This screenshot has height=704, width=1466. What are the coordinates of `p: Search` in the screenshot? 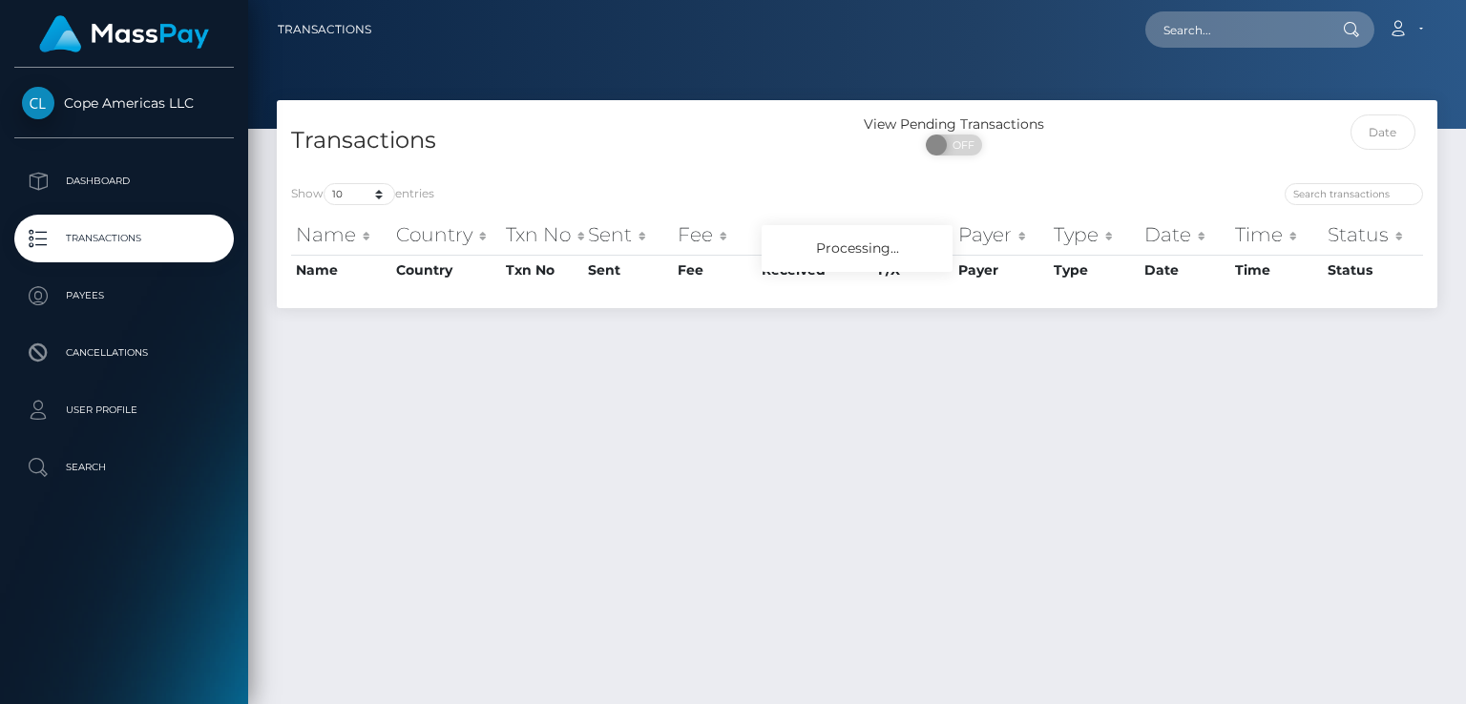 It's located at (124, 468).